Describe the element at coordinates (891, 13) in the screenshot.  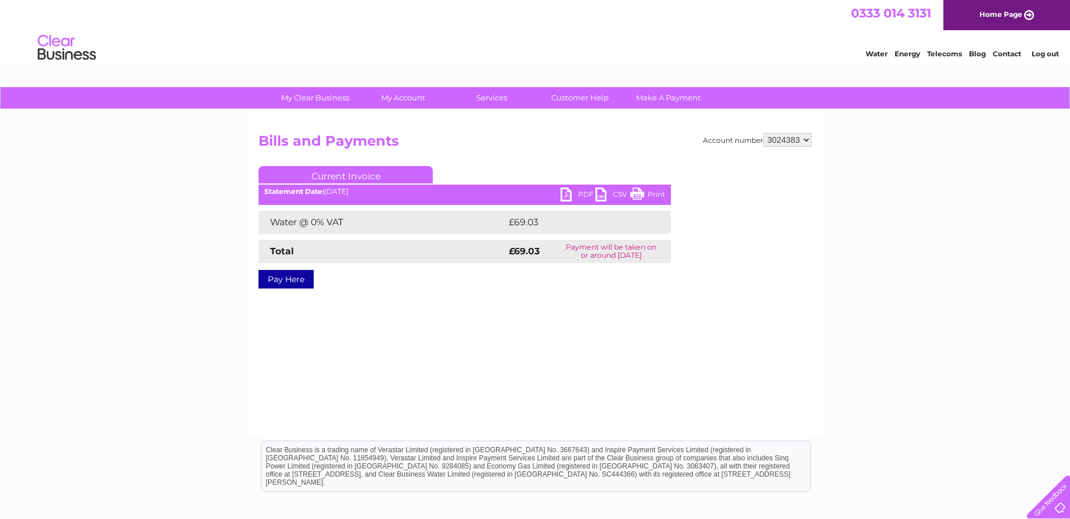
I see `a: 0333 014 3131` at that location.